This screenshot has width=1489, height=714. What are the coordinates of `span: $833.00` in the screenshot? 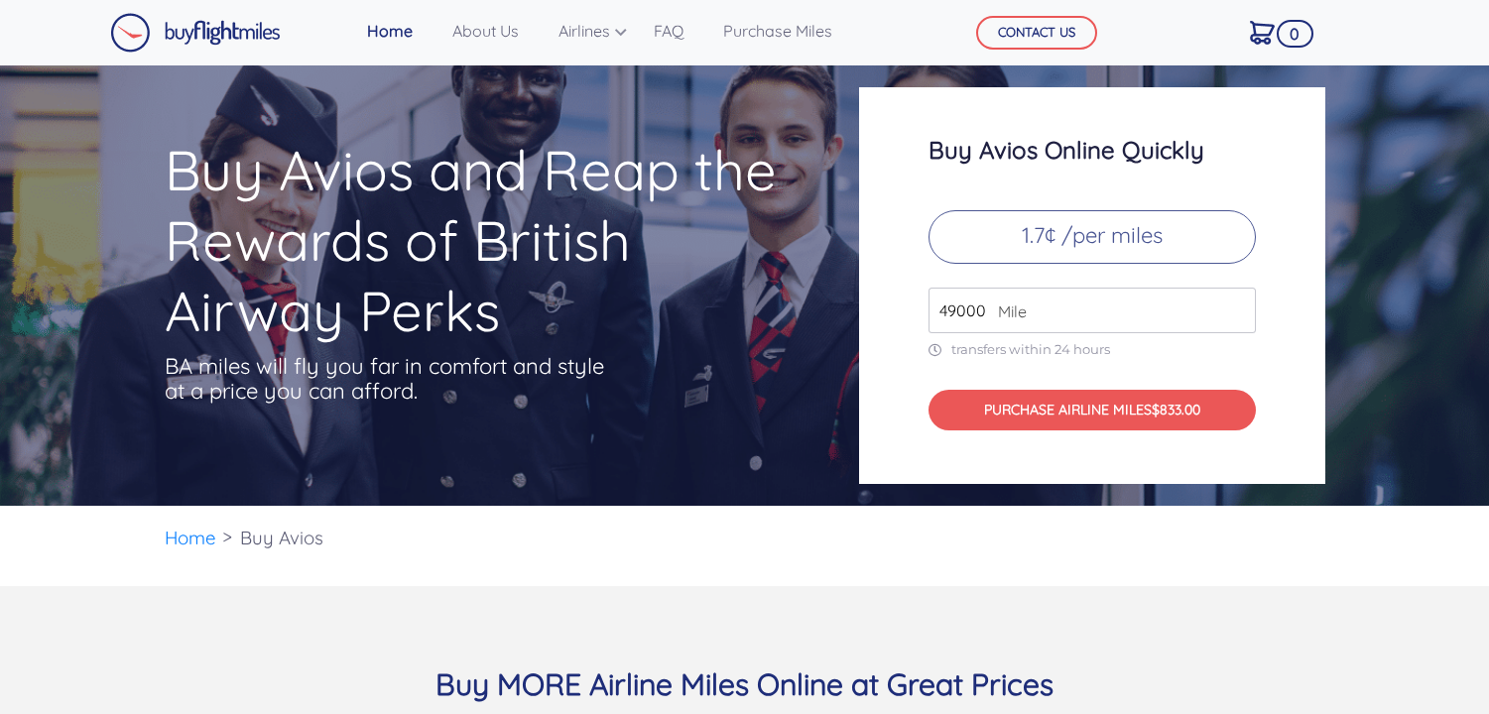 It's located at (1176, 410).